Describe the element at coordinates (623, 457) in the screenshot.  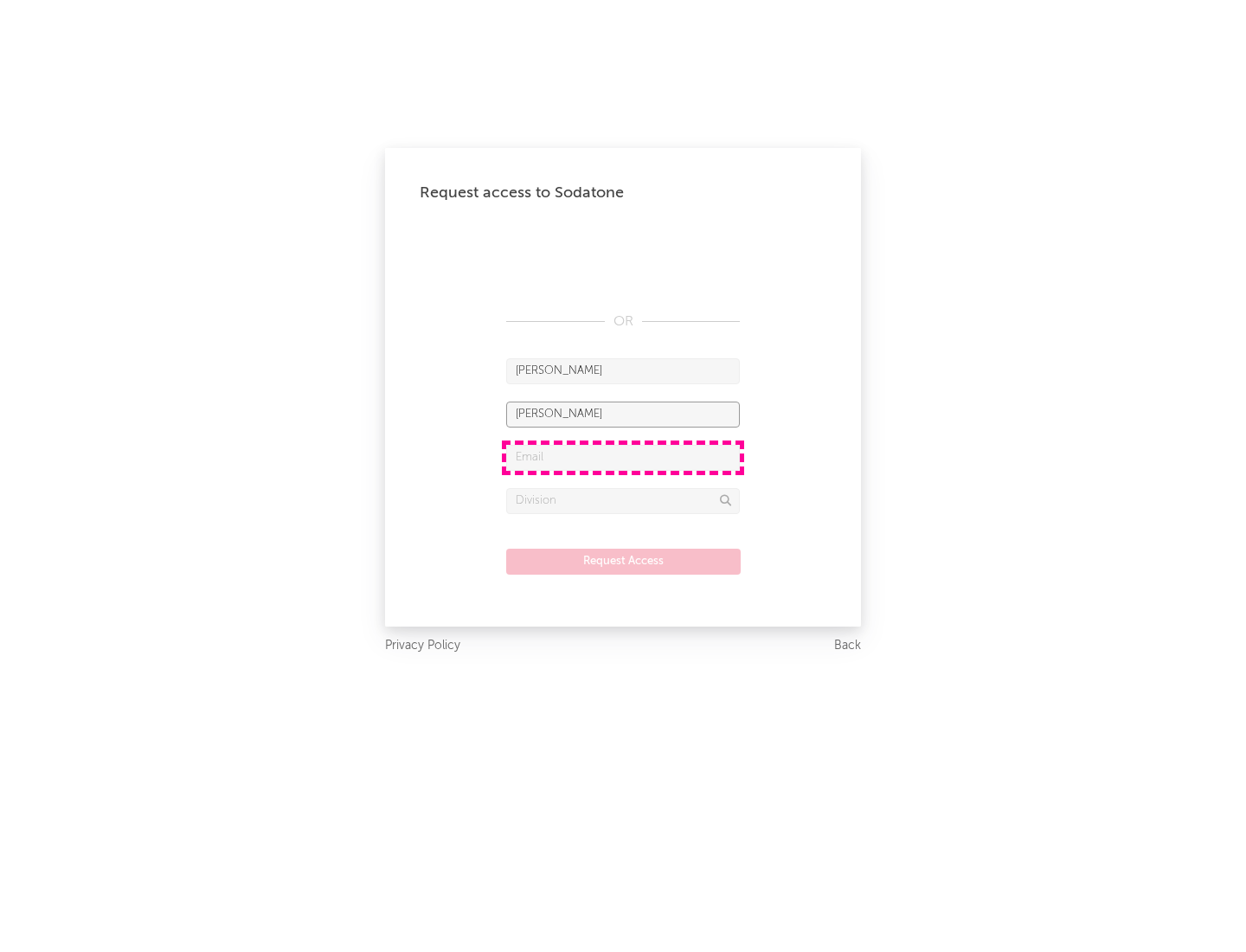
I see `input: Email` at that location.